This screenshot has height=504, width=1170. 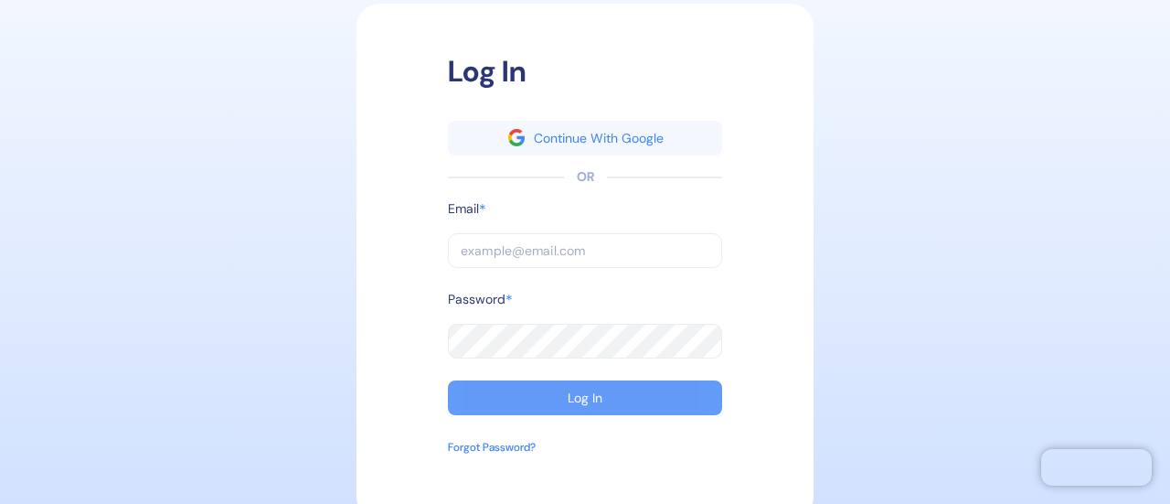 What do you see at coordinates (599, 138) in the screenshot?
I see `div: Continue With Google` at bounding box center [599, 138].